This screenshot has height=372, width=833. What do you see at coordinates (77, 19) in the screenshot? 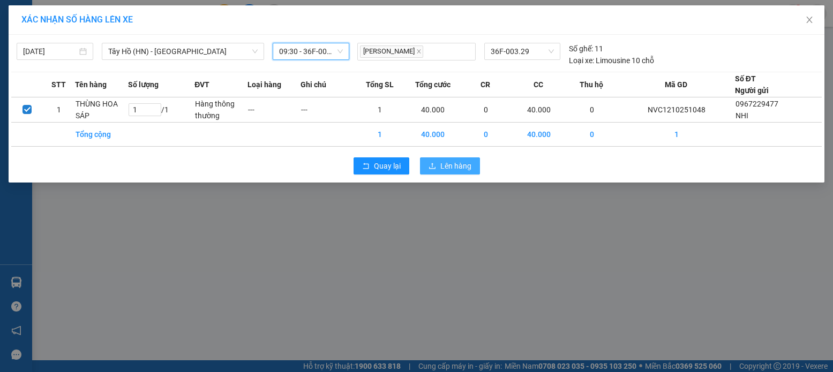
I see `span: XÁC NHẬN SỐ HÀNG LÊN XE` at bounding box center [77, 19].